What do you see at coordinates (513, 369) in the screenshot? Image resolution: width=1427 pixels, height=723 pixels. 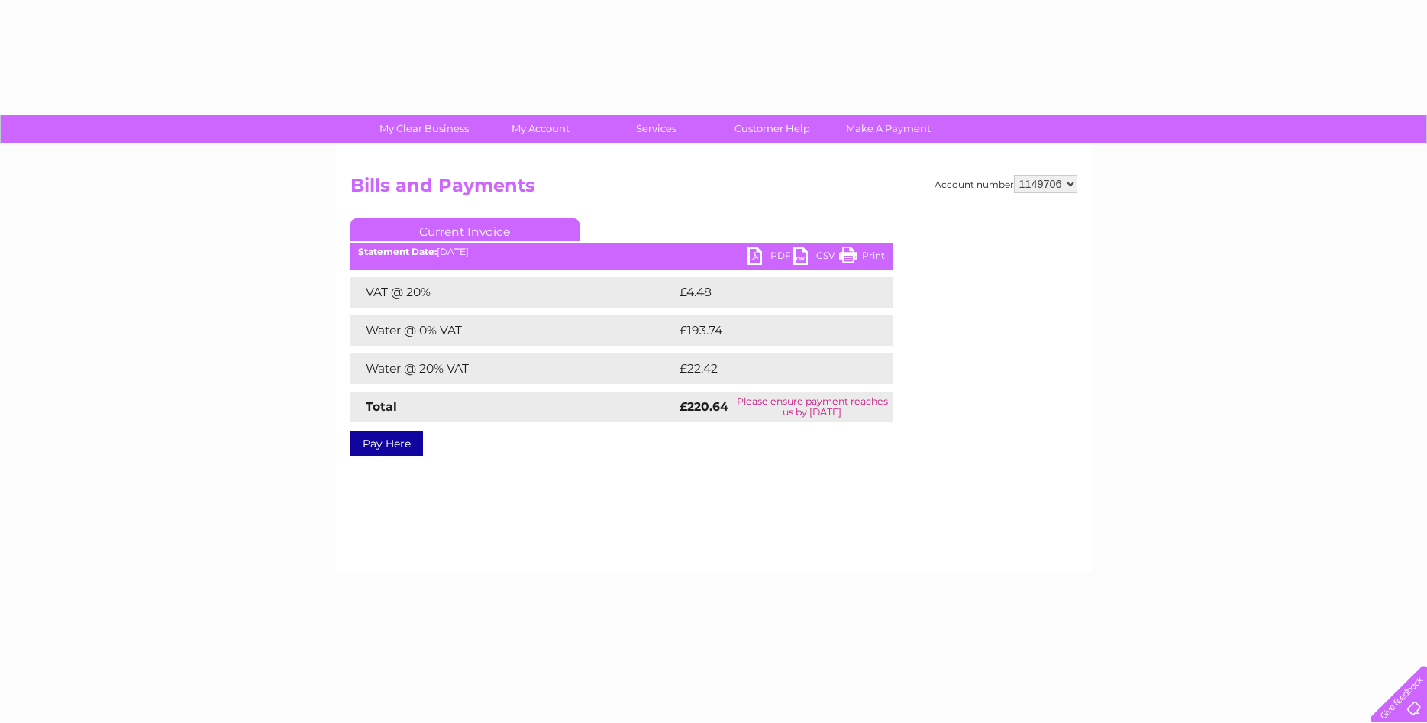 I see `td: Water @ 20% VAT` at bounding box center [513, 369].